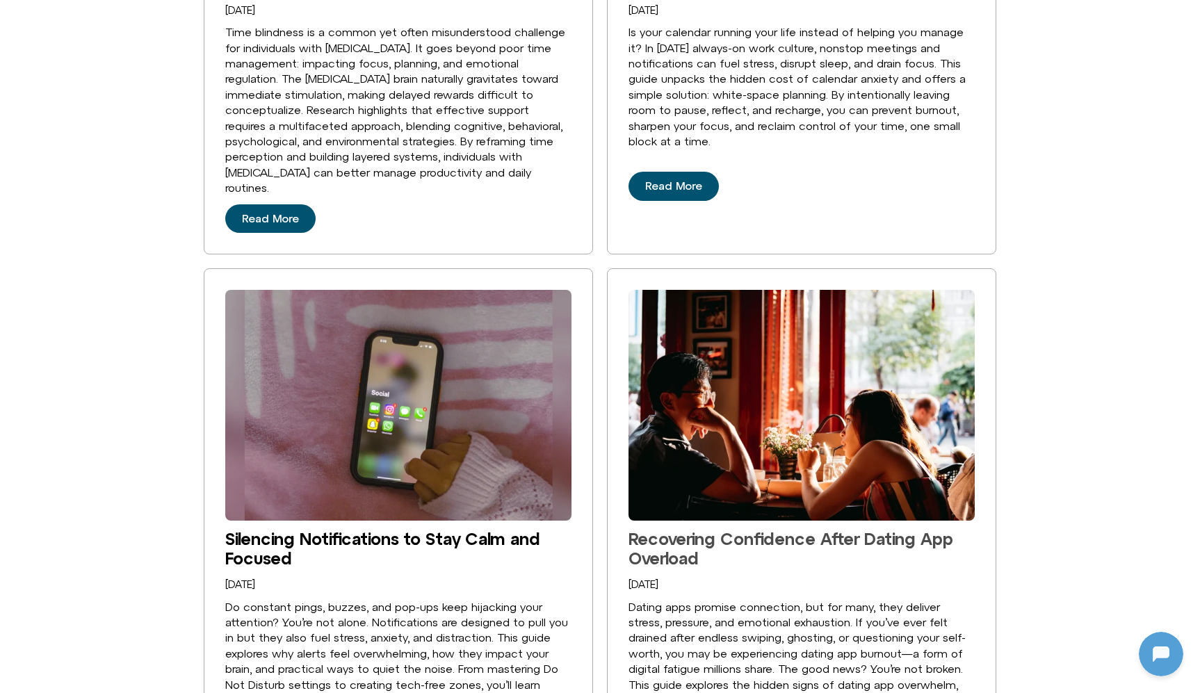  What do you see at coordinates (139, 18) in the screenshot?
I see `button: Expand Header Button` at bounding box center [139, 18].